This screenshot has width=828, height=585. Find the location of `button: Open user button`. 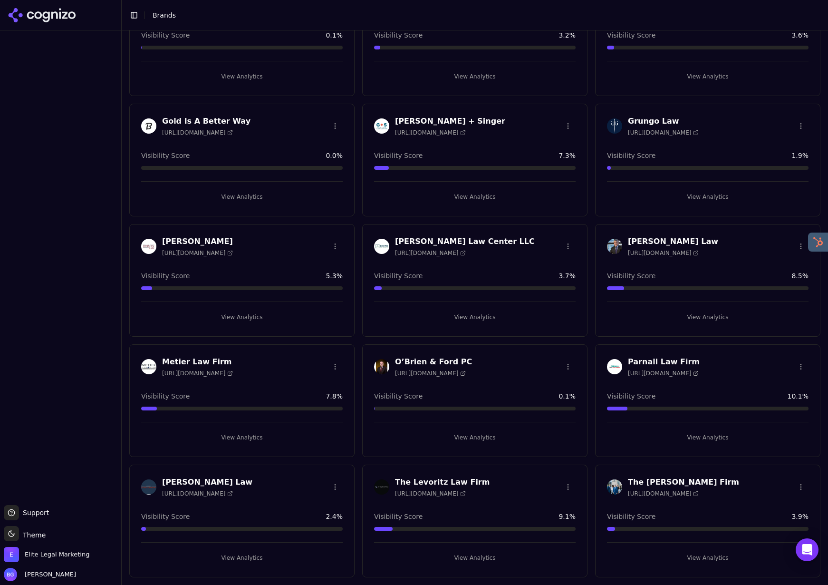

button: Open user button is located at coordinates (40, 574).